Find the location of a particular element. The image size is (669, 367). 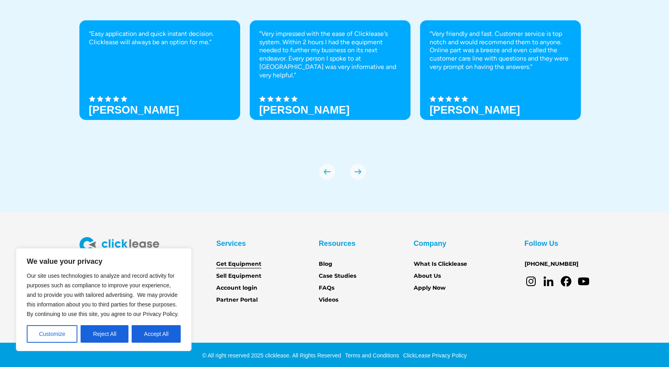

div: Services is located at coordinates (231, 244).